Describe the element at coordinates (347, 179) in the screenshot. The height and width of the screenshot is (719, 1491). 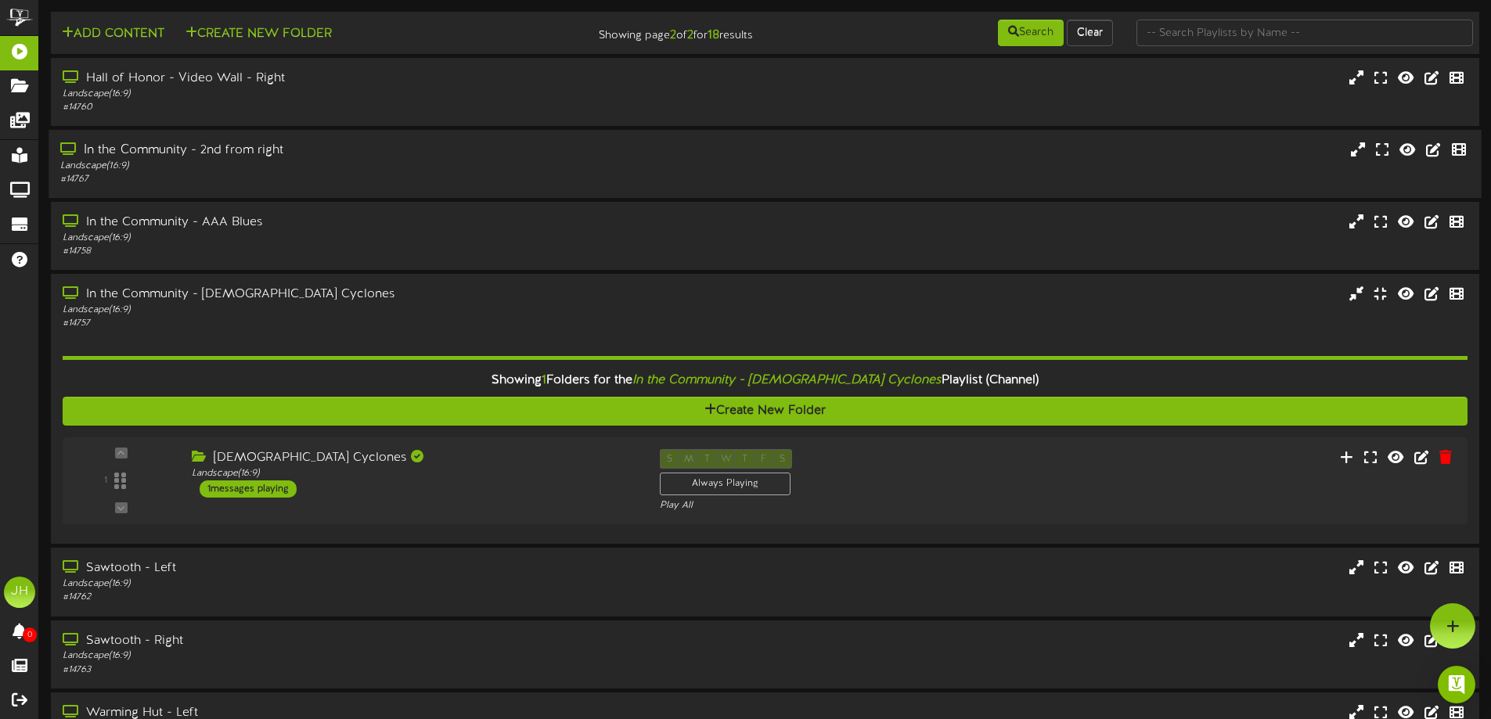
I see `div: # 14767` at that location.